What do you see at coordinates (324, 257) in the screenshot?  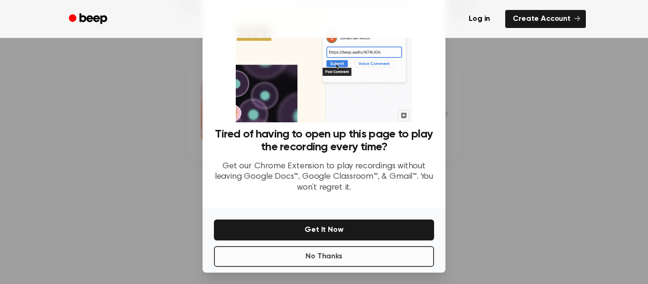 I see `button: No Thanks` at bounding box center [324, 257].